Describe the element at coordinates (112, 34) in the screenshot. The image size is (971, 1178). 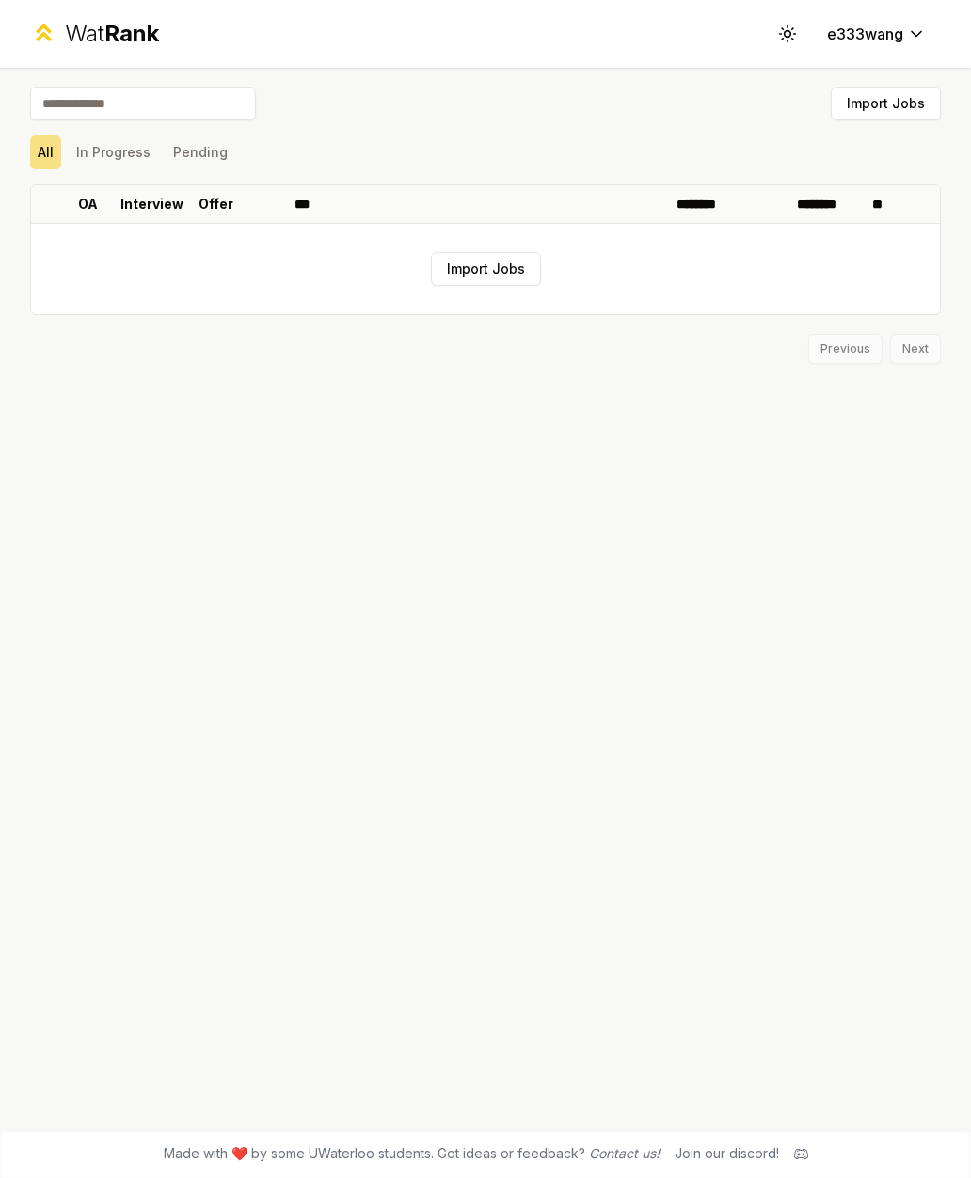
I see `div: Wat` at that location.